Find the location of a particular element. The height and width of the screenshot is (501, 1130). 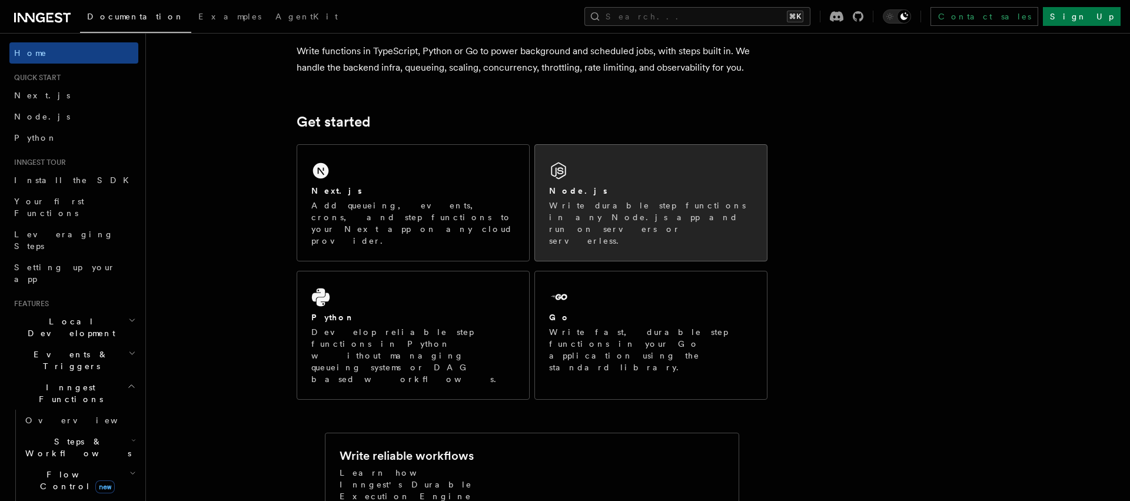

a: Get started is located at coordinates (333, 122).